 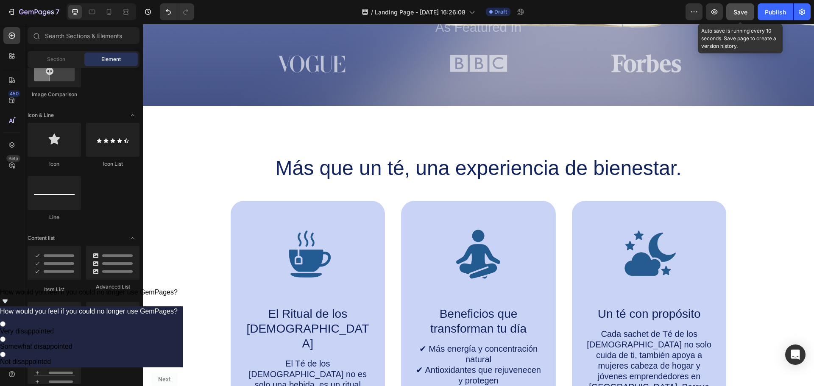 I want to click on span: Draft, so click(x=501, y=12).